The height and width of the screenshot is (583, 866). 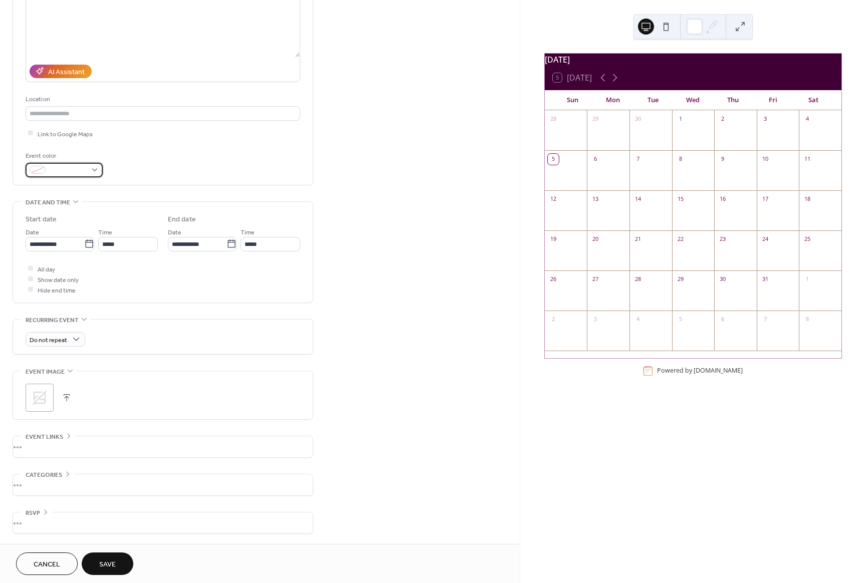 I want to click on div: Tue, so click(x=653, y=100).